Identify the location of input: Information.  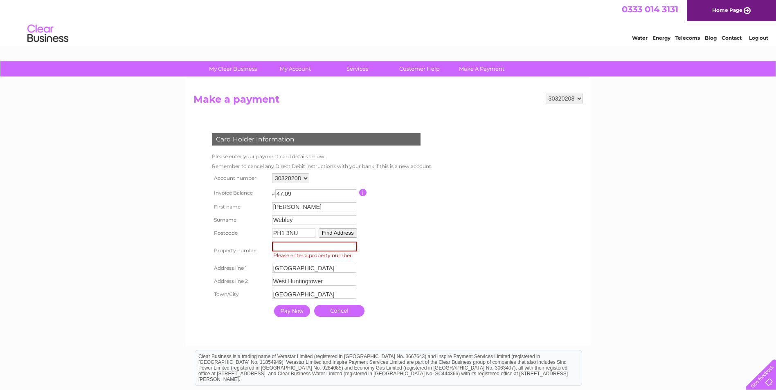
(363, 193).